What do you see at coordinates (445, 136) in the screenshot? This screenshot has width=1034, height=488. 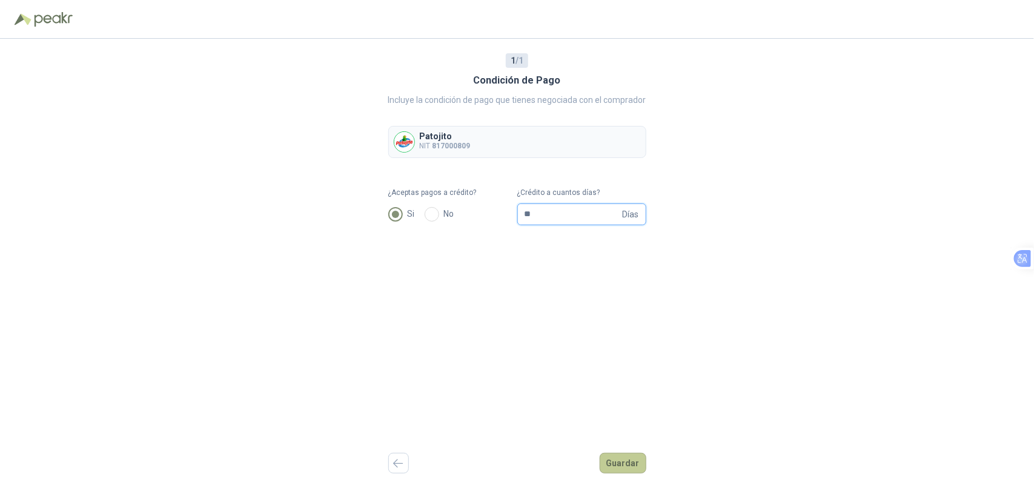 I see `p: Patojito` at bounding box center [445, 136].